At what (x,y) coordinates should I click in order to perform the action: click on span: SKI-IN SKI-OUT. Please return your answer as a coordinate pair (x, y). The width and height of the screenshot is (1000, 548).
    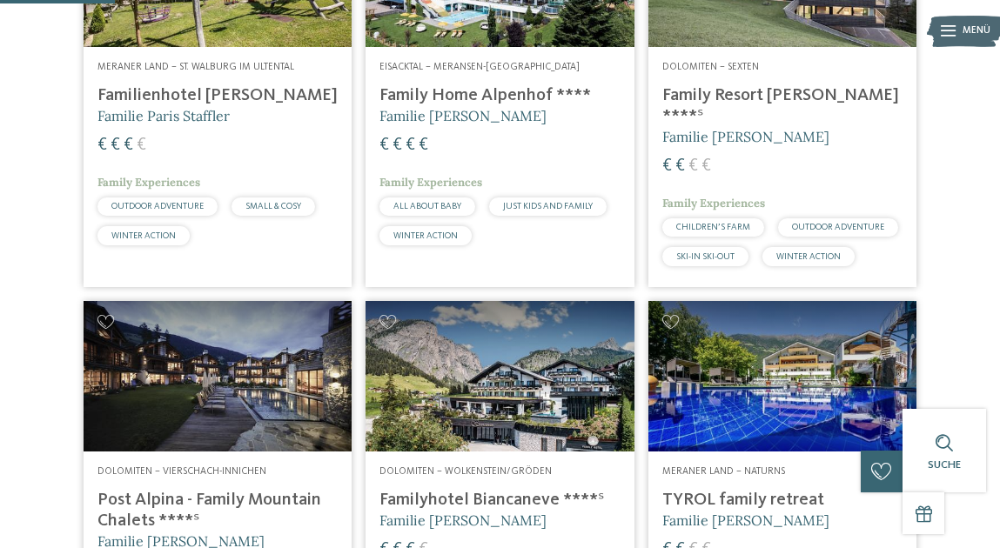
    Looking at the image, I should click on (705, 257).